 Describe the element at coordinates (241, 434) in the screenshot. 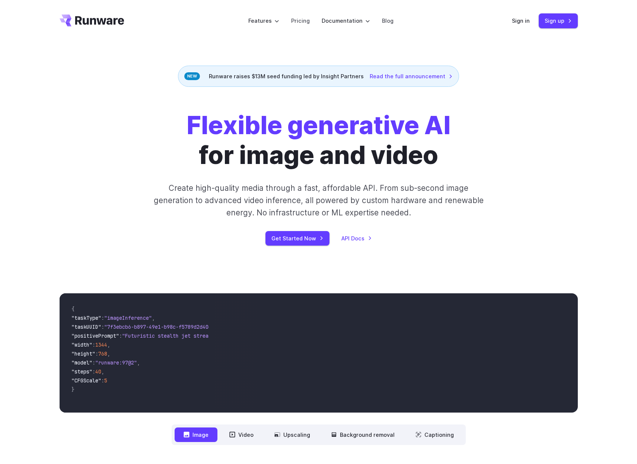

I see `button: Video` at that location.